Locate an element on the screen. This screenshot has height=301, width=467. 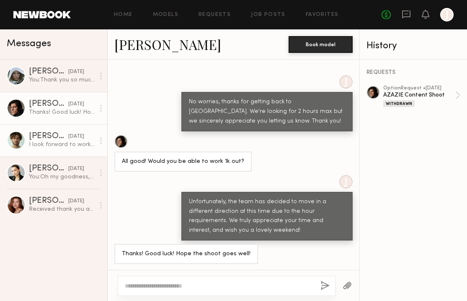
div: I look forward to working with you! is located at coordinates (62, 144).